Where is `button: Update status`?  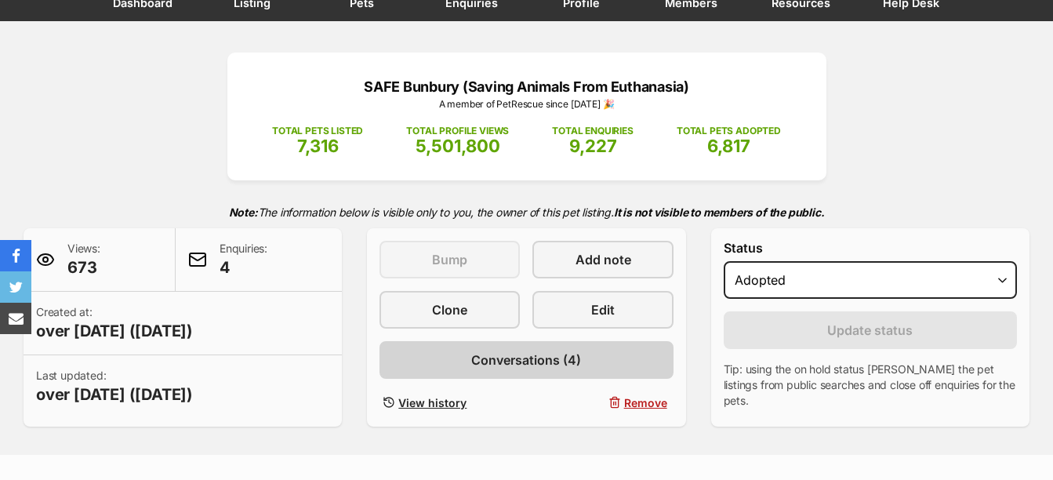 button: Update status is located at coordinates (870, 330).